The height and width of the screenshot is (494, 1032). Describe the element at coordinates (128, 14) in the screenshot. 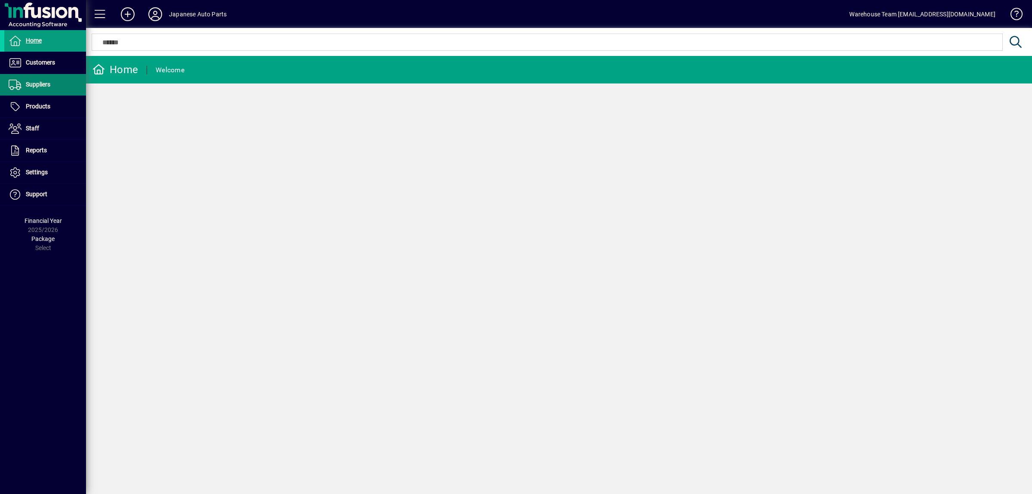

I see `button: Add` at that location.